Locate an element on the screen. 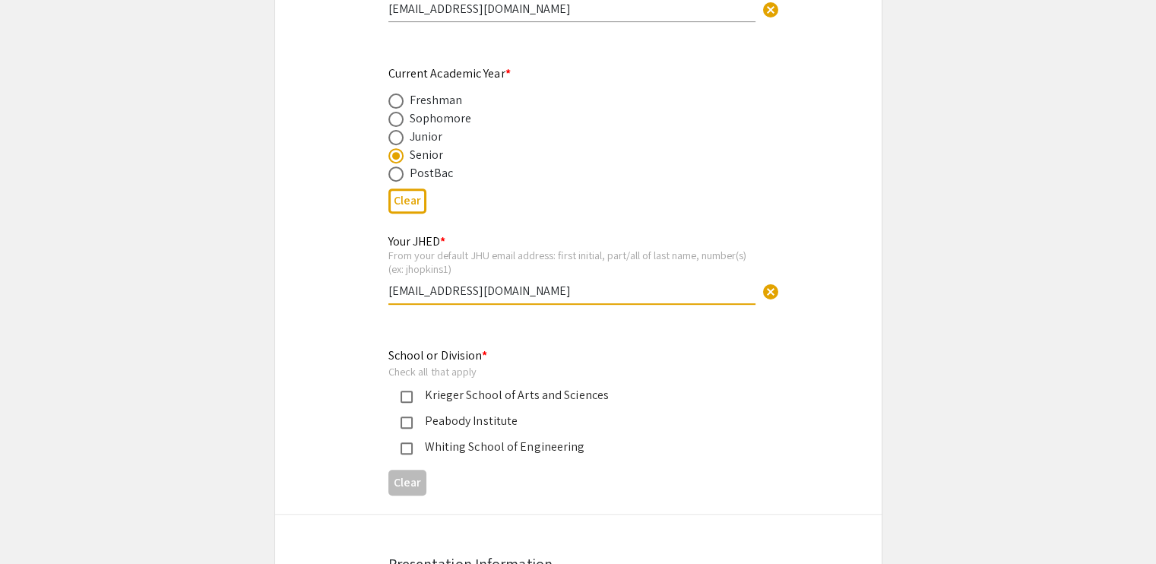 The width and height of the screenshot is (1156, 564). div: Senior is located at coordinates (426, 155).